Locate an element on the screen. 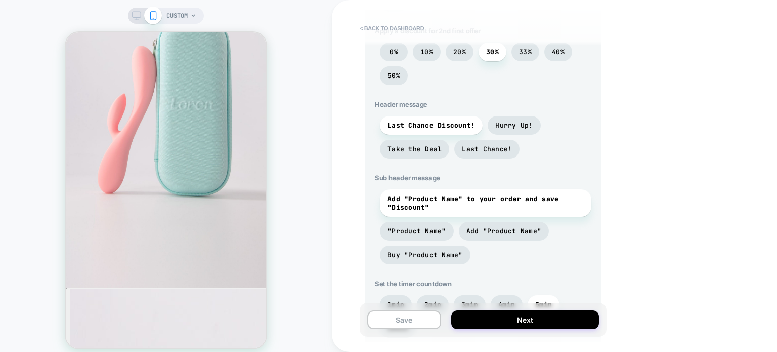 The image size is (777, 352). span: 30% is located at coordinates (492, 52).